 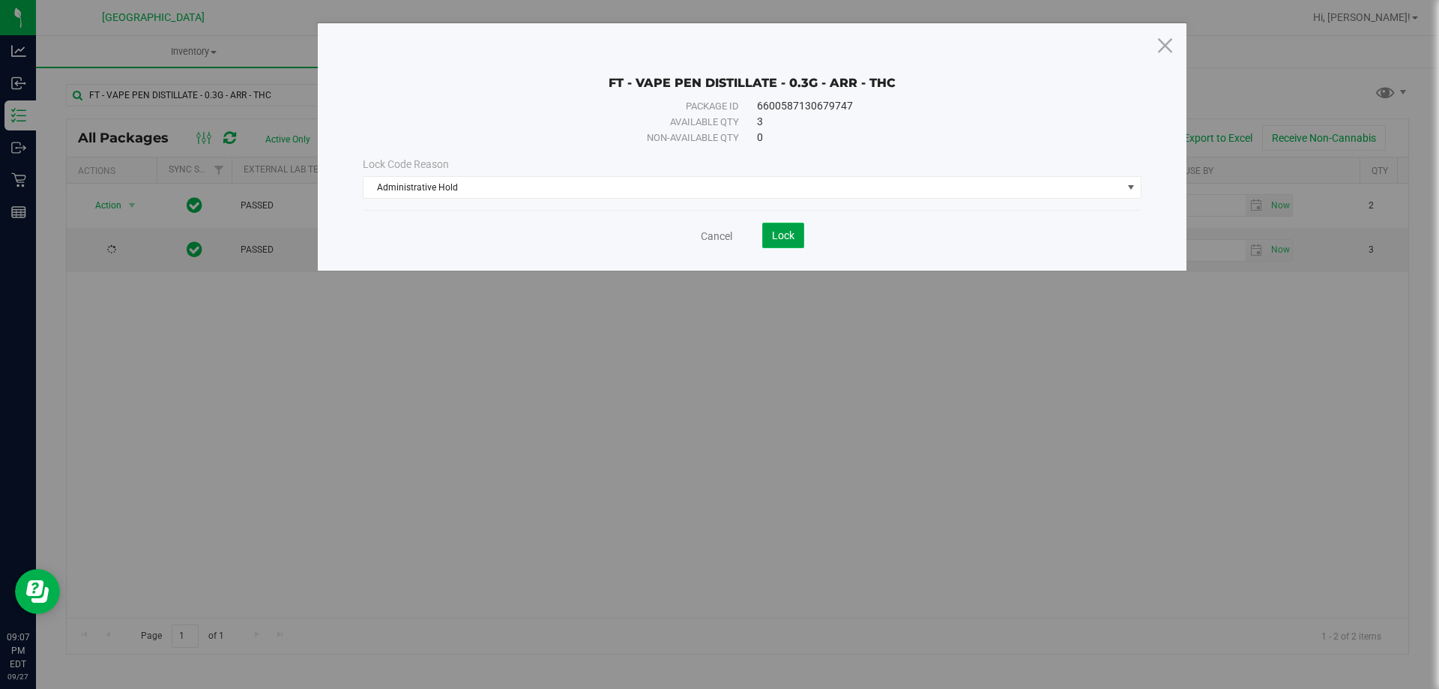 What do you see at coordinates (932, 106) in the screenshot?
I see `div: 6600587130679747` at bounding box center [932, 106].